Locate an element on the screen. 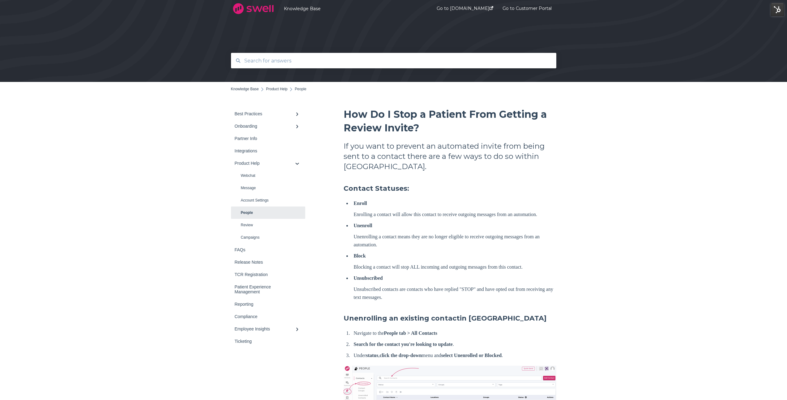 The height and width of the screenshot is (400, 787). span: Knowledge Base is located at coordinates (245, 89).